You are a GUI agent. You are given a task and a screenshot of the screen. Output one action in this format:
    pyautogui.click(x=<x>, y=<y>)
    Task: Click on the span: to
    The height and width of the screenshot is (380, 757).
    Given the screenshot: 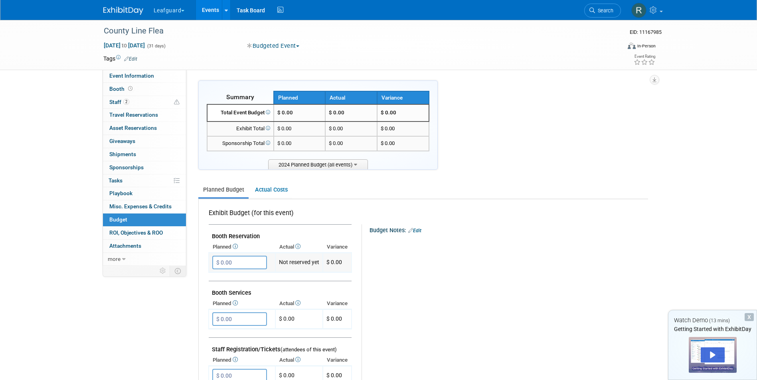 What is the action you would take?
    pyautogui.click(x=124, y=45)
    